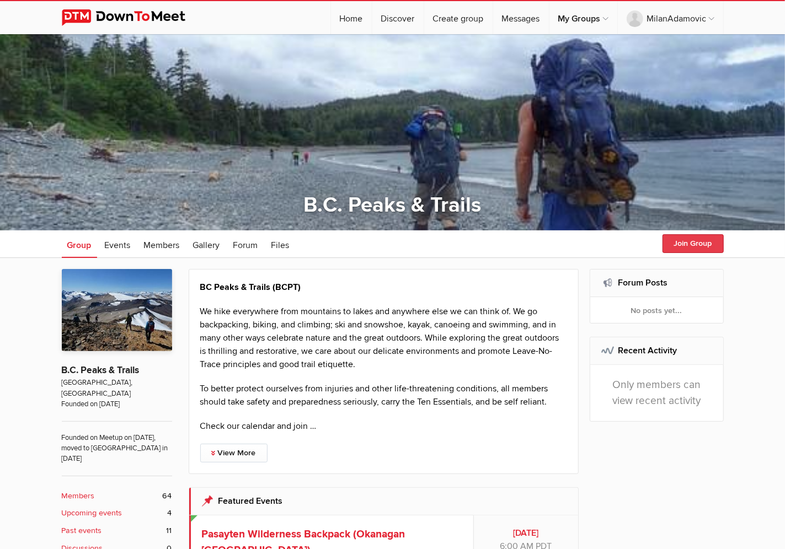 The image size is (785, 549). What do you see at coordinates (117, 531) in the screenshot?
I see `a: Past events 11` at bounding box center [117, 531].